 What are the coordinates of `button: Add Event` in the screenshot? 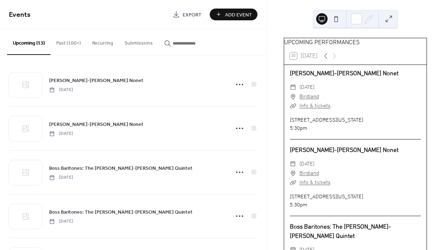 It's located at (234, 14).